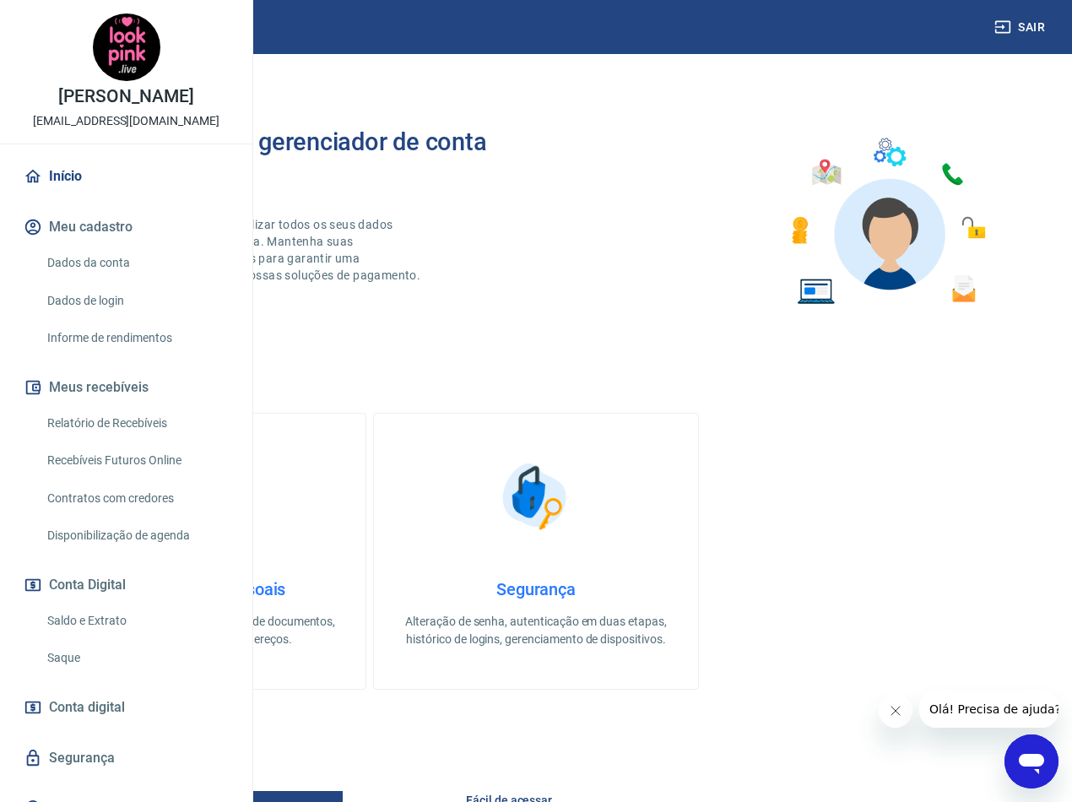 The width and height of the screenshot is (1072, 802). Describe the element at coordinates (126, 176) in the screenshot. I see `a: Início` at that location.